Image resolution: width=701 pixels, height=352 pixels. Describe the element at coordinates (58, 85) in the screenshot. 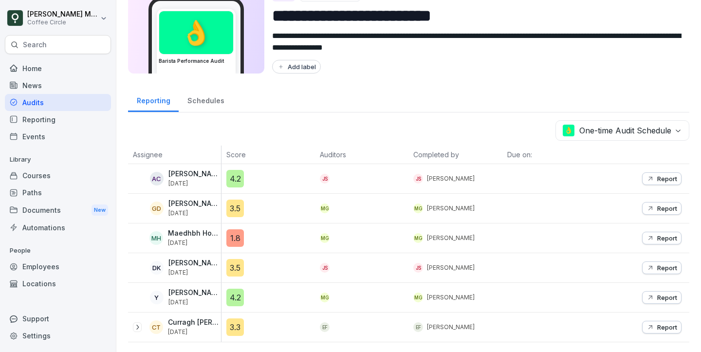

I see `div: News` at that location.